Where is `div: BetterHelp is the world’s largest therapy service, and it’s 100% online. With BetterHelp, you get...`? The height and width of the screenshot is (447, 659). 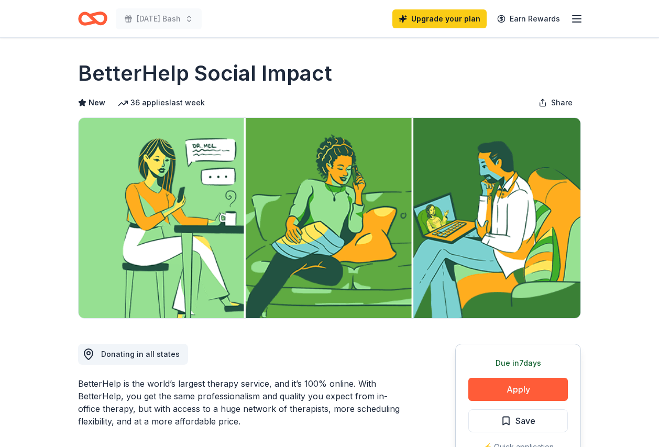 div: BetterHelp is the world’s largest therapy service, and it’s 100% online. With BetterHelp, you get... is located at coordinates (242, 402).